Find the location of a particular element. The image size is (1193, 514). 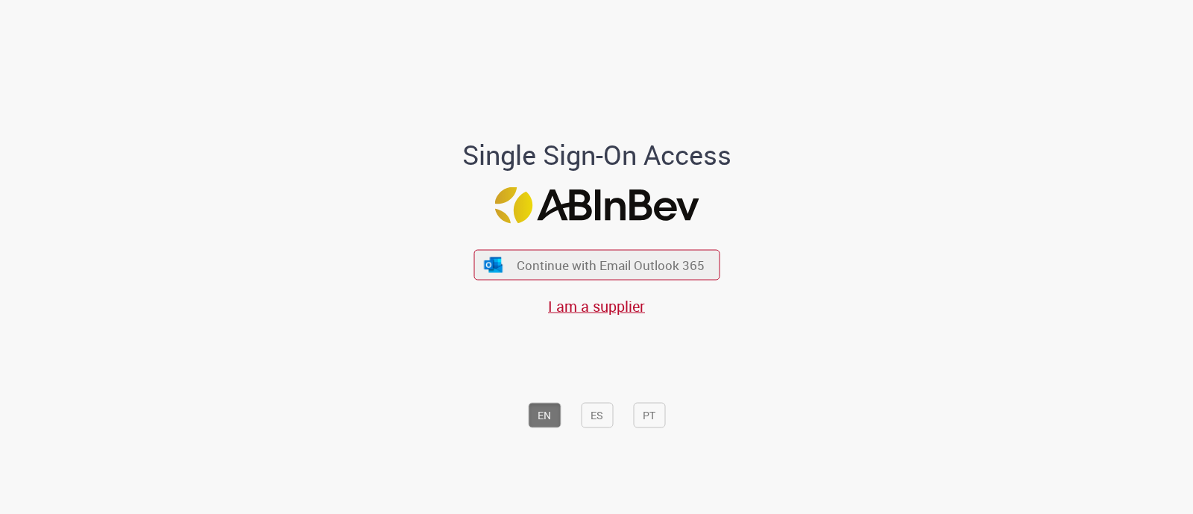

button: EN is located at coordinates (544, 414).